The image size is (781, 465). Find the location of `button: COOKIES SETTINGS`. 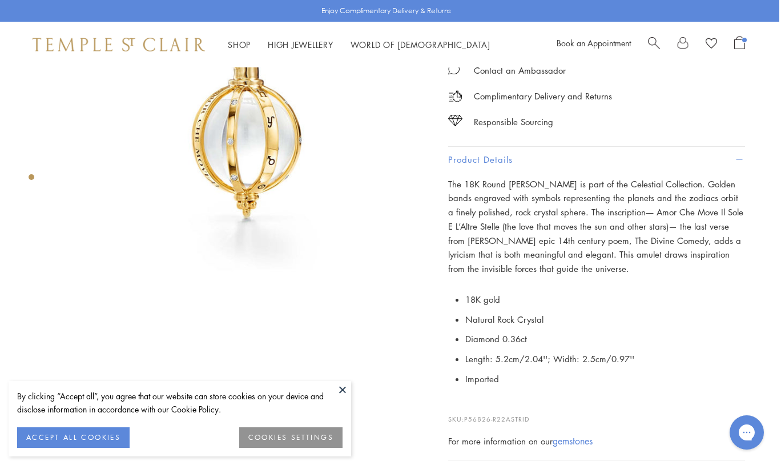

button: COOKIES SETTINGS is located at coordinates (290, 437).